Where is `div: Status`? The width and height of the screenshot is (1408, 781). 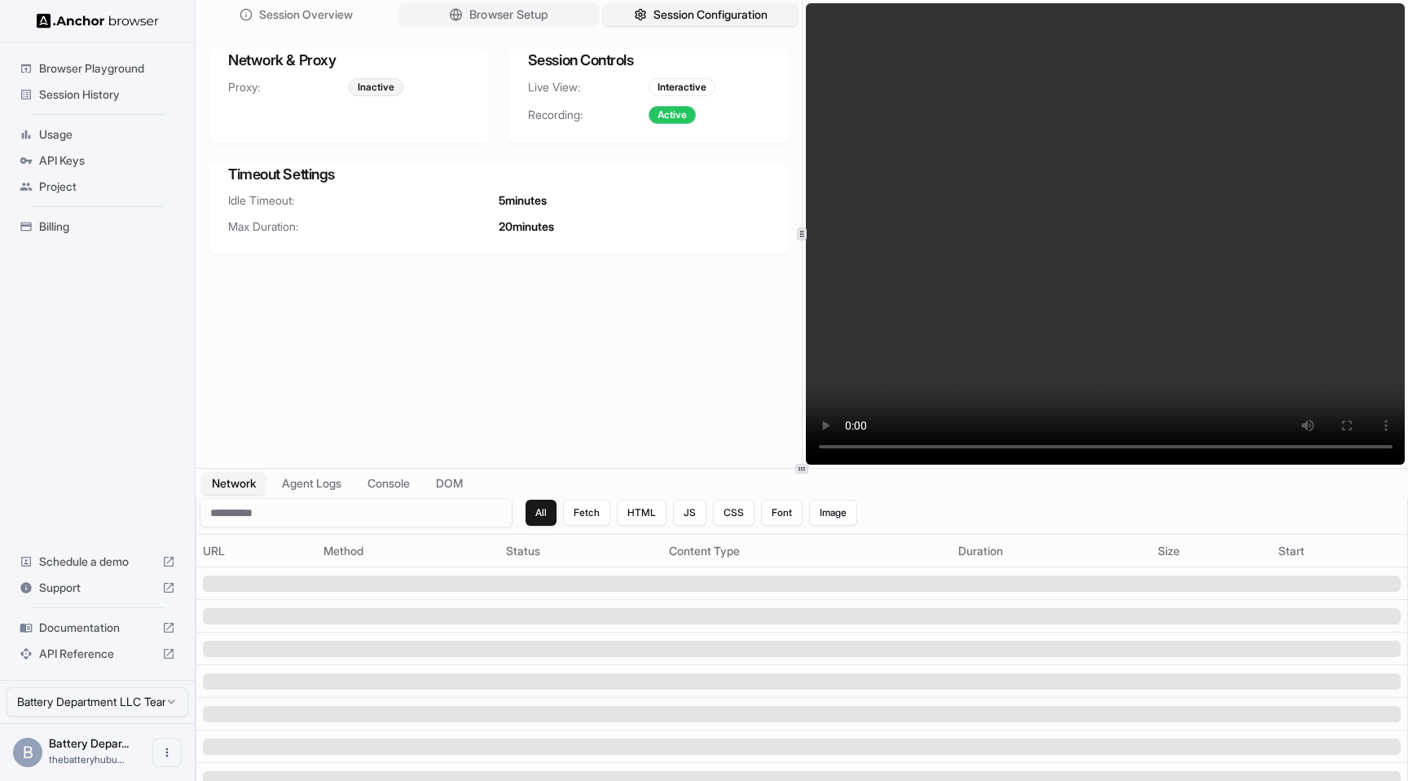
div: Status is located at coordinates (581, 551).